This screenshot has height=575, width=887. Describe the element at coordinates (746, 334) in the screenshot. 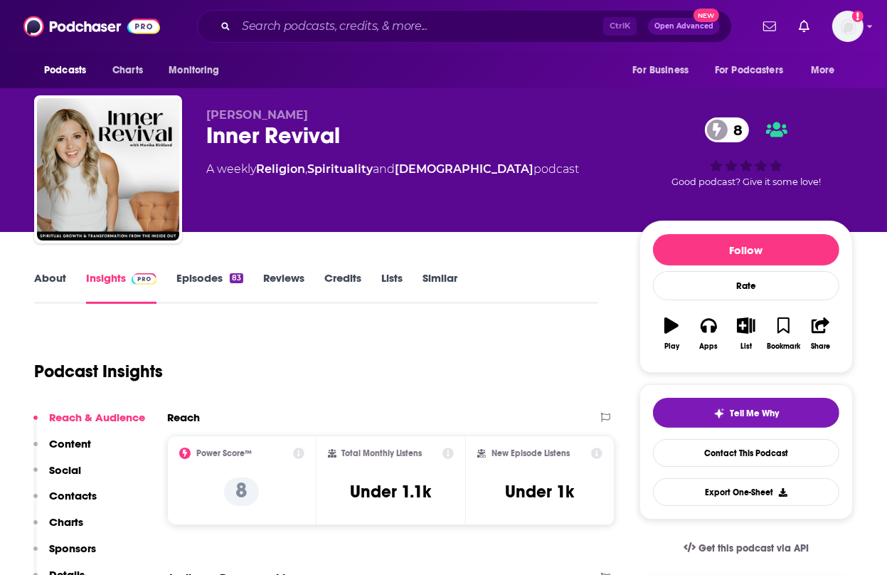

I see `button: List` at that location.